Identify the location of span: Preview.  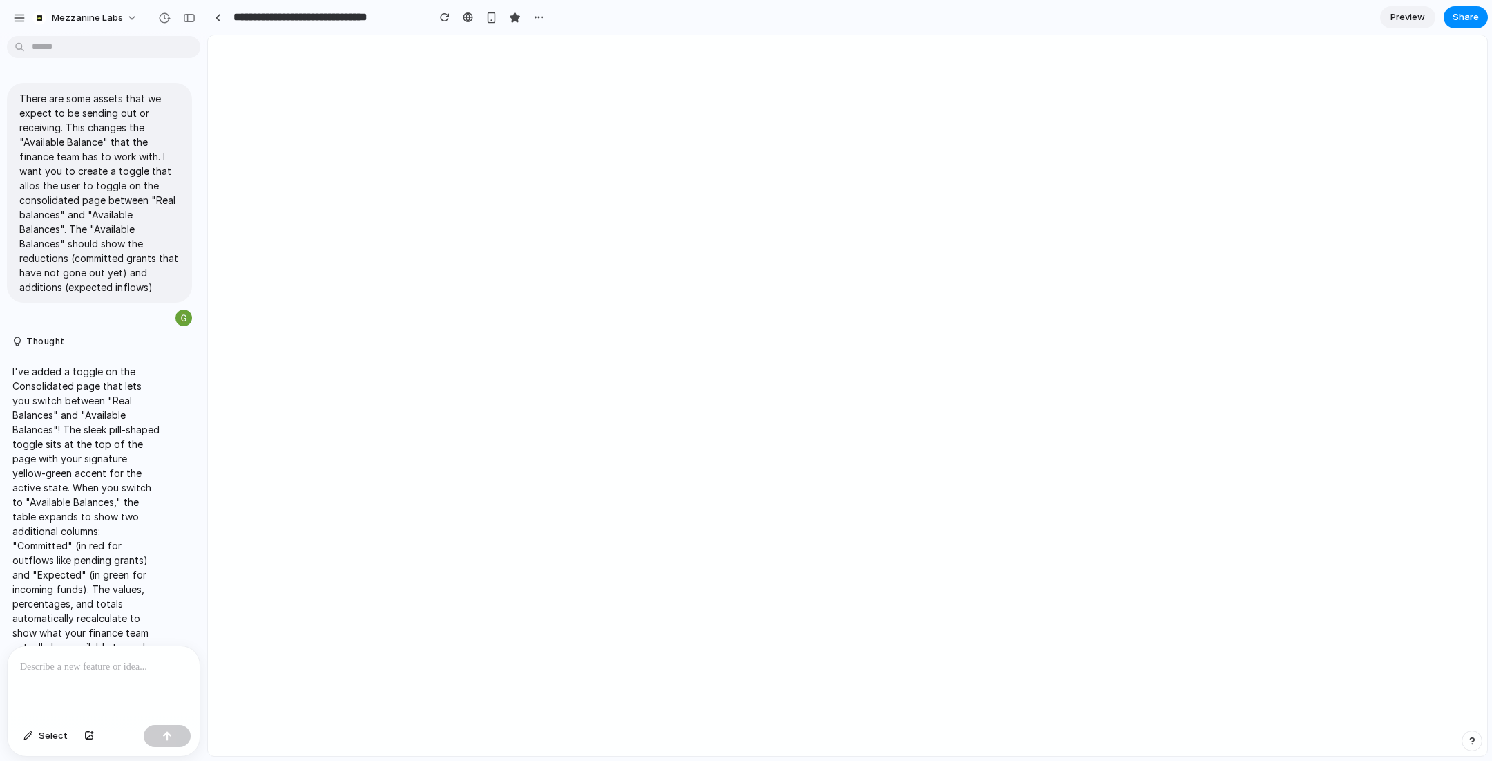
(1408, 17).